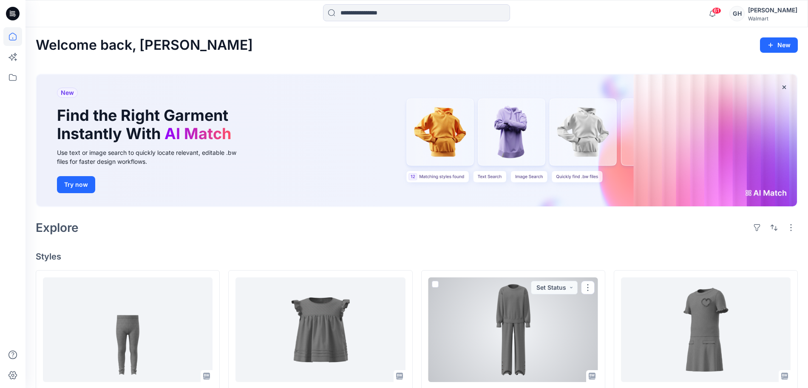 The image size is (808, 388). Describe the element at coordinates (779, 45) in the screenshot. I see `button: New` at that location.